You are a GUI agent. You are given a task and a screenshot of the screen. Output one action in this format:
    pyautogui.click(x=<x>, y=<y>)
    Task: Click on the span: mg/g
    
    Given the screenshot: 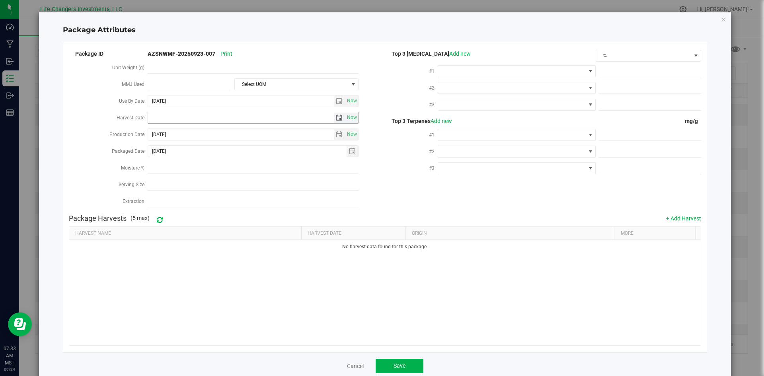 What is the action you would take?
    pyautogui.click(x=693, y=121)
    